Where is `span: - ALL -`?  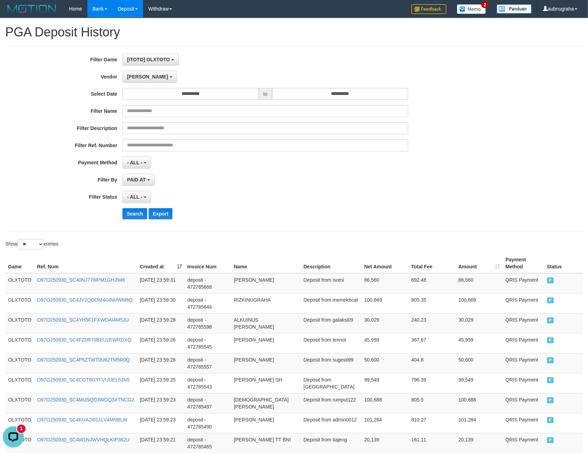
span: - ALL - is located at coordinates (135, 162).